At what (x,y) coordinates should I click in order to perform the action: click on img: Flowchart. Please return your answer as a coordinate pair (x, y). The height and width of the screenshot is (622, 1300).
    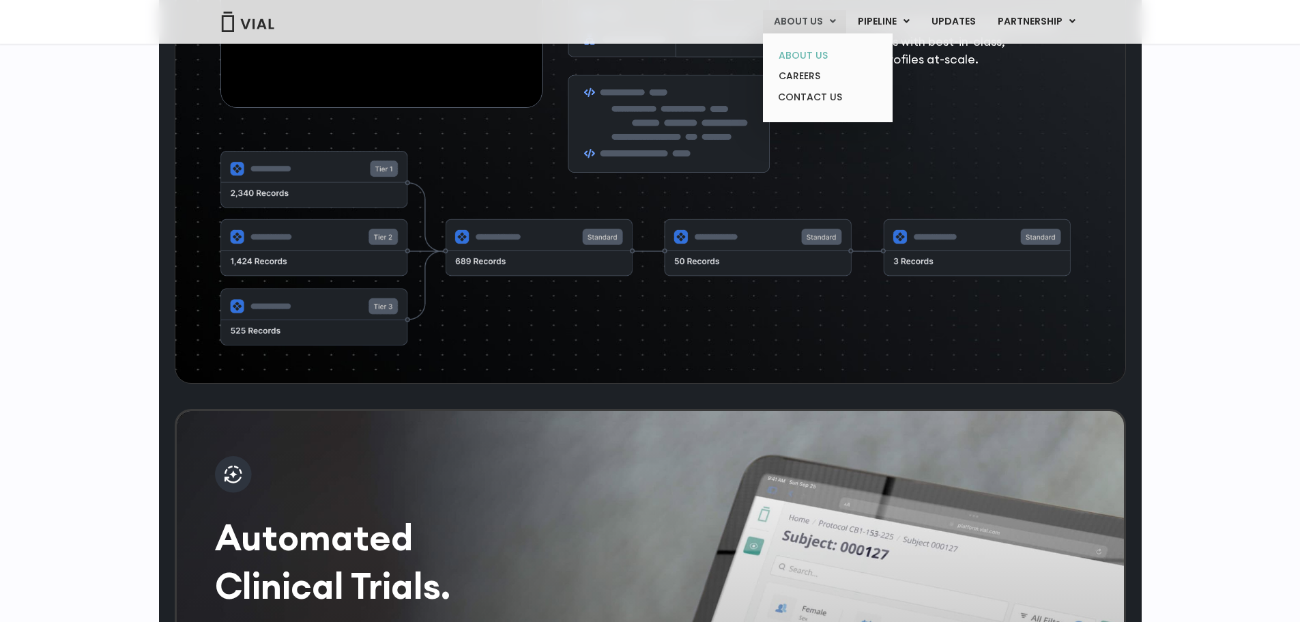
    Looking at the image, I should click on (645, 249).